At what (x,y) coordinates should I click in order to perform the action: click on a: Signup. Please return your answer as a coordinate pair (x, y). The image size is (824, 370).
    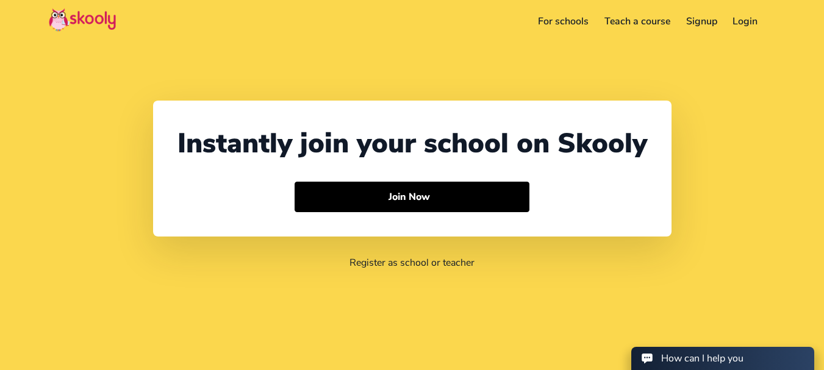
    Looking at the image, I should click on (701, 21).